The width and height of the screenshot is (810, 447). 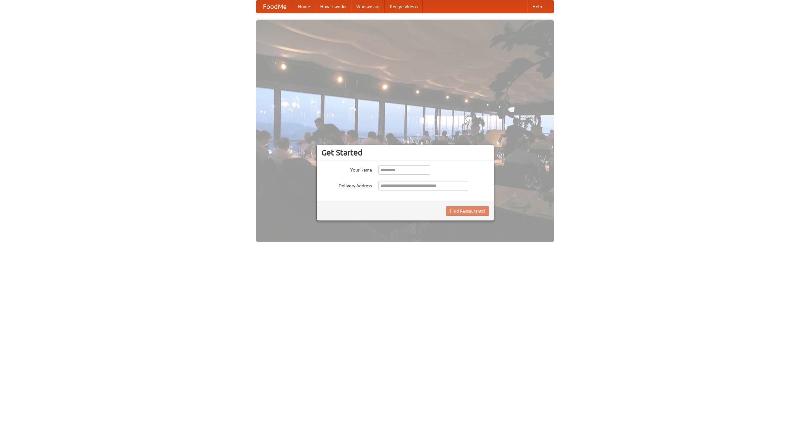 What do you see at coordinates (275, 7) in the screenshot?
I see `a: FoodMe` at bounding box center [275, 7].